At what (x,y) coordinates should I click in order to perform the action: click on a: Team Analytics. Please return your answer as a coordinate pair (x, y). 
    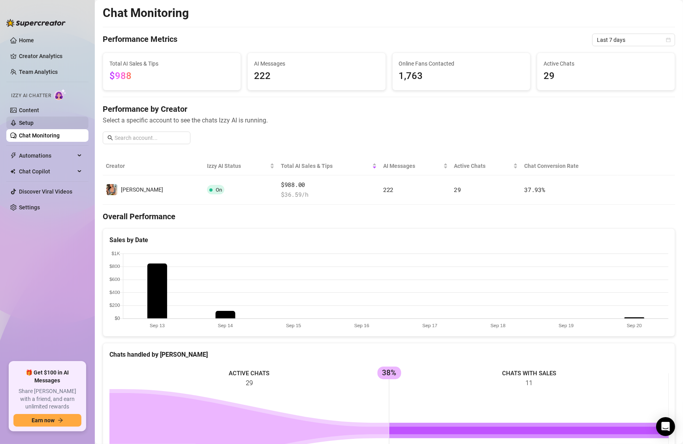
    Looking at the image, I should click on (38, 72).